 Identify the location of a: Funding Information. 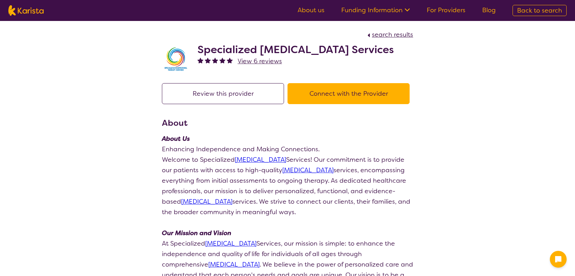
(375, 10).